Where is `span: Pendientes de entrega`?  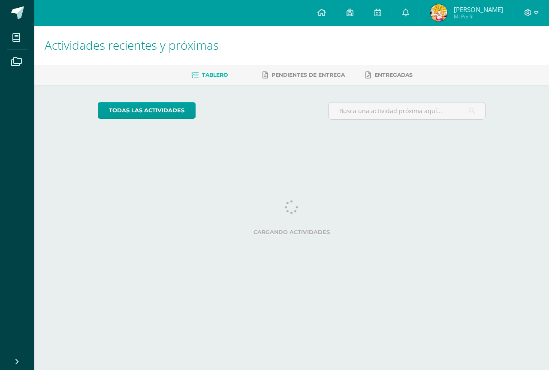 span: Pendientes de entrega is located at coordinates (308, 75).